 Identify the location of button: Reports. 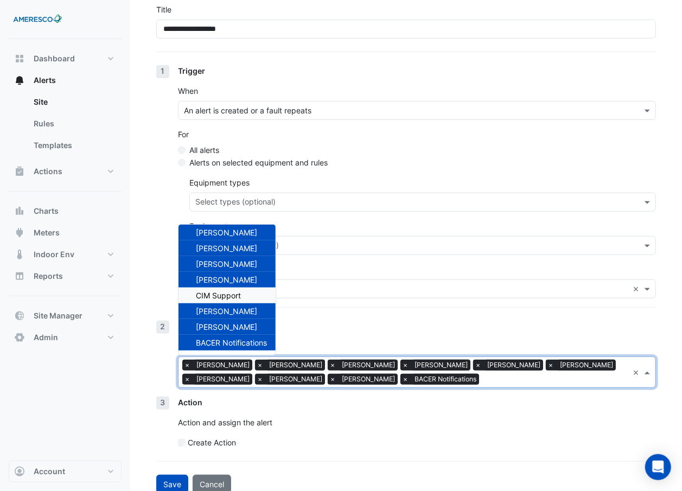
(65, 276).